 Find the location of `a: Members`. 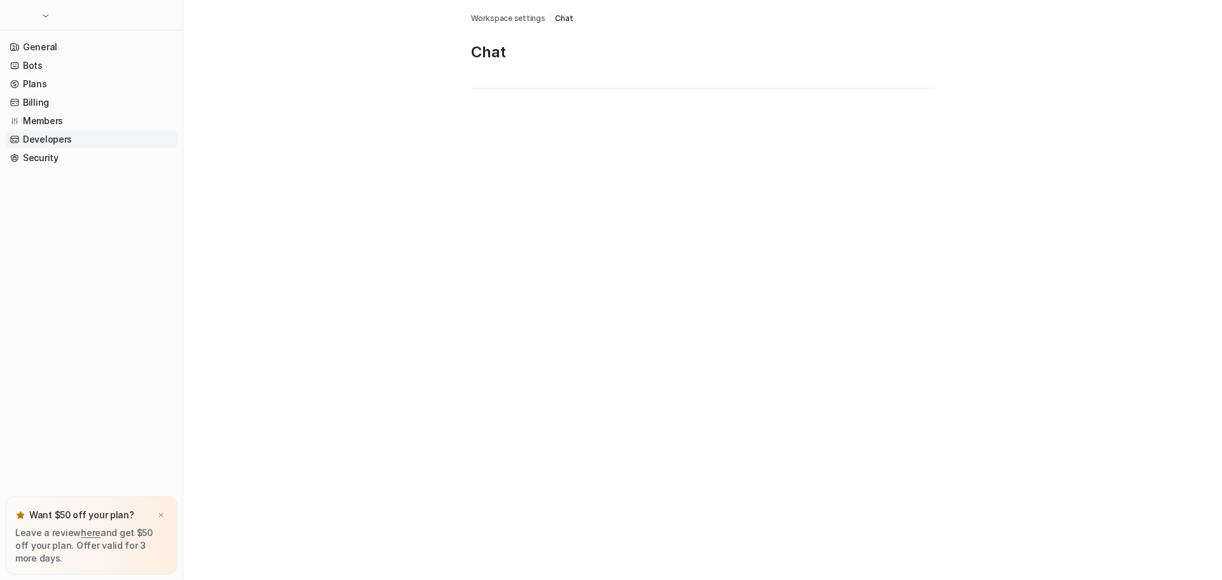

a: Members is located at coordinates (91, 121).